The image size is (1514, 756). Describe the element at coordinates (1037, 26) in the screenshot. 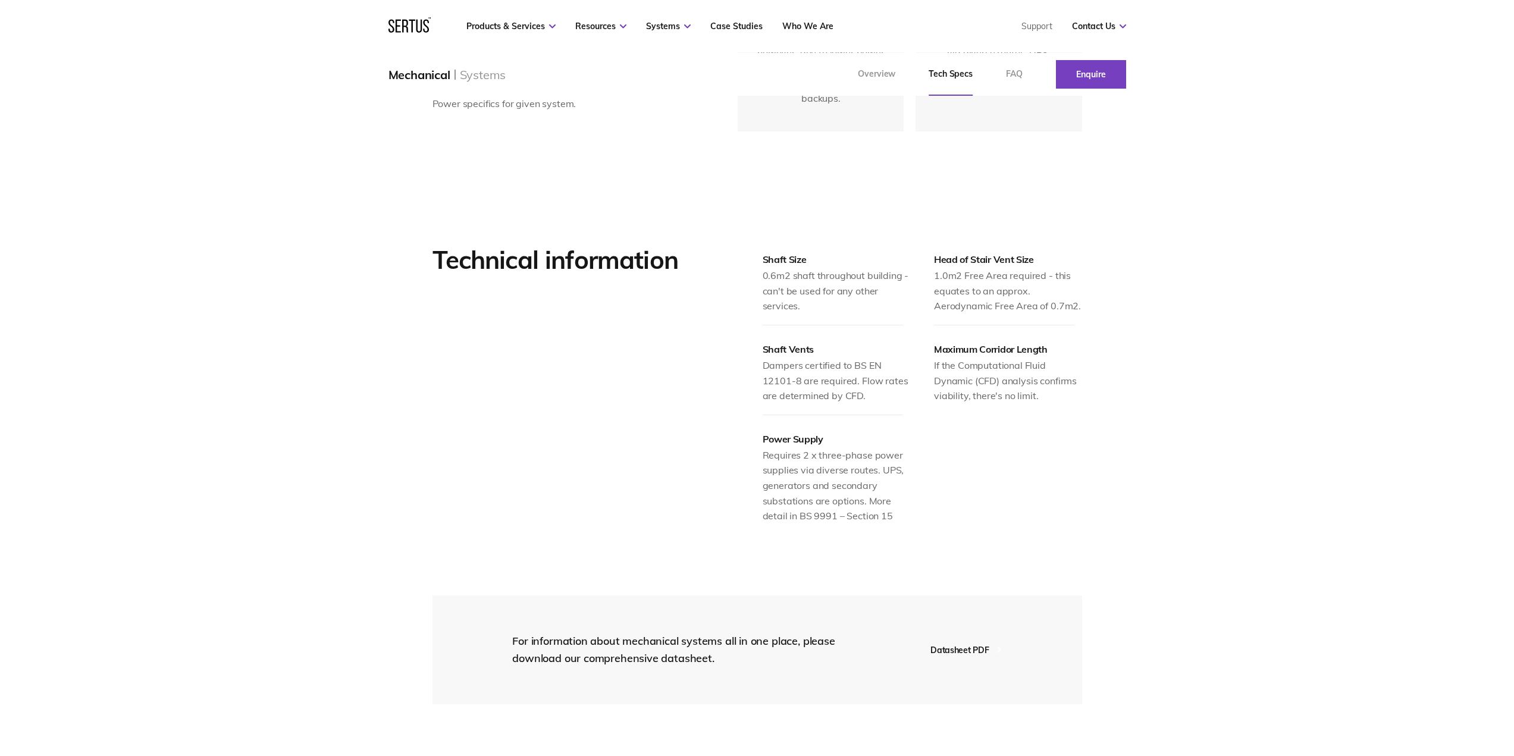

I see `a: Support` at that location.